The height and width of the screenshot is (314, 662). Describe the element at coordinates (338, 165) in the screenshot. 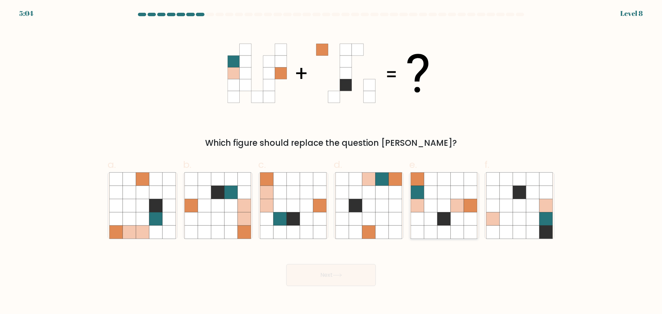

I see `span: d.` at that location.